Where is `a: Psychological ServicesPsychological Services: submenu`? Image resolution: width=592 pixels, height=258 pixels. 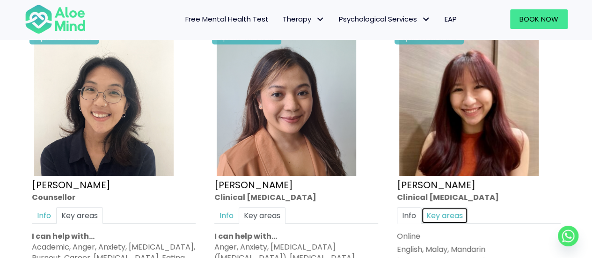
a: Psychological ServicesPsychological Services: submenu is located at coordinates (384, 19).